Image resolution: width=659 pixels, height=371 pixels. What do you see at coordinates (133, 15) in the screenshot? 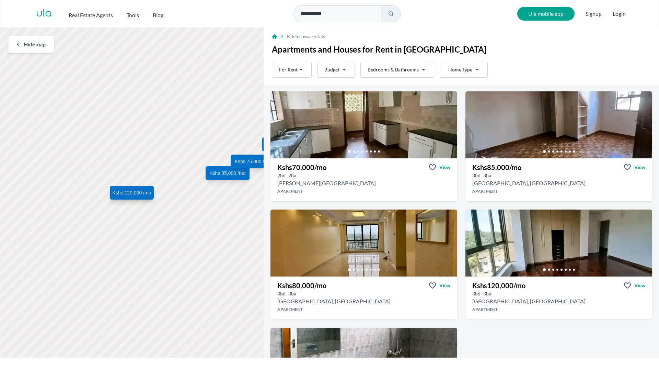
I see `h2: Tools` at bounding box center [133, 15].